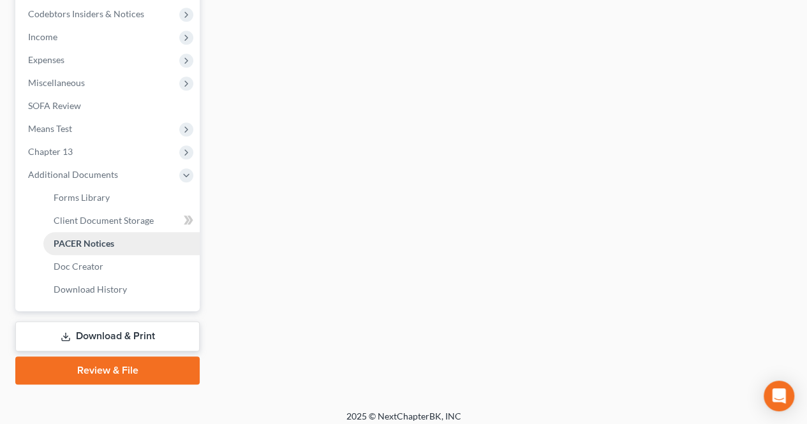 This screenshot has width=807, height=424. Describe the element at coordinates (54, 105) in the screenshot. I see `span: SOFA Review` at that location.